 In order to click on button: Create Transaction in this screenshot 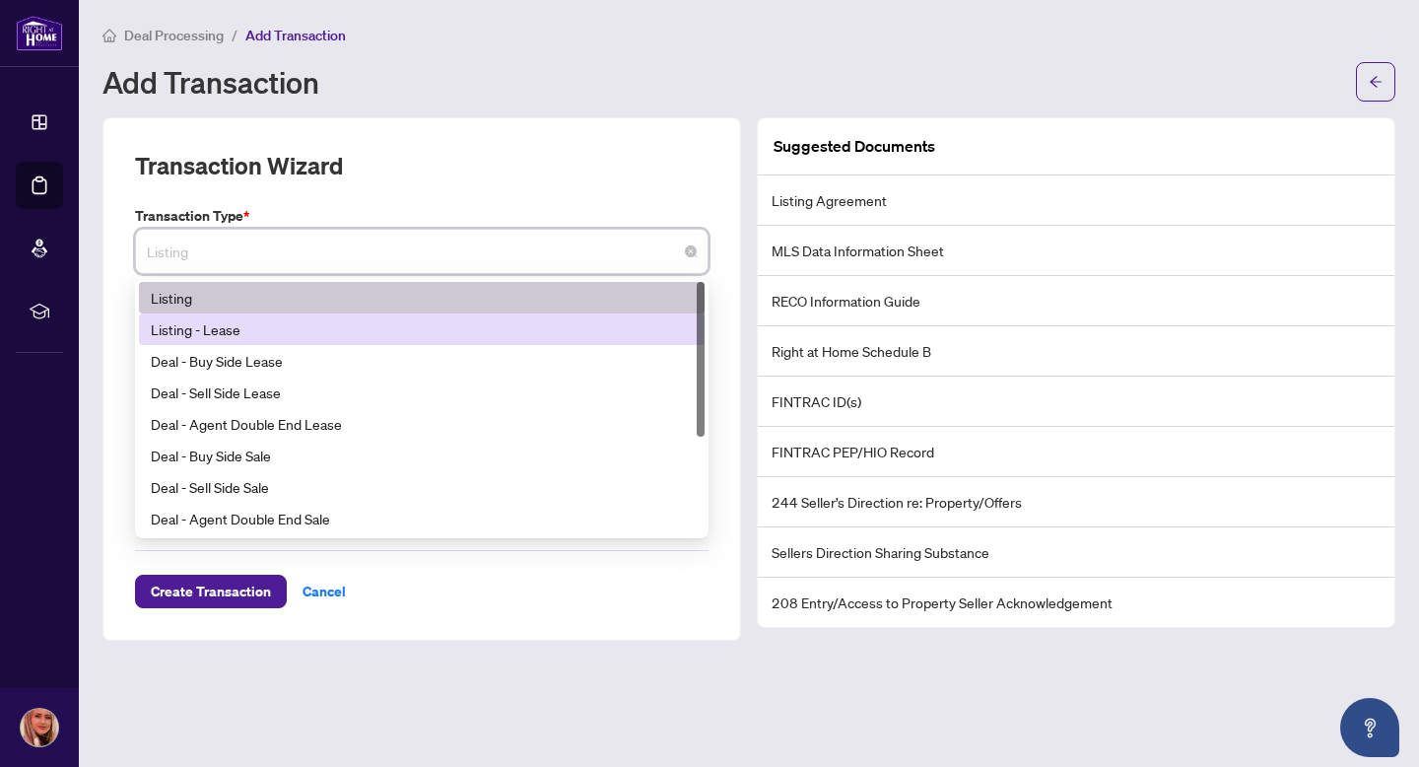, I will do `click(211, 591)`.